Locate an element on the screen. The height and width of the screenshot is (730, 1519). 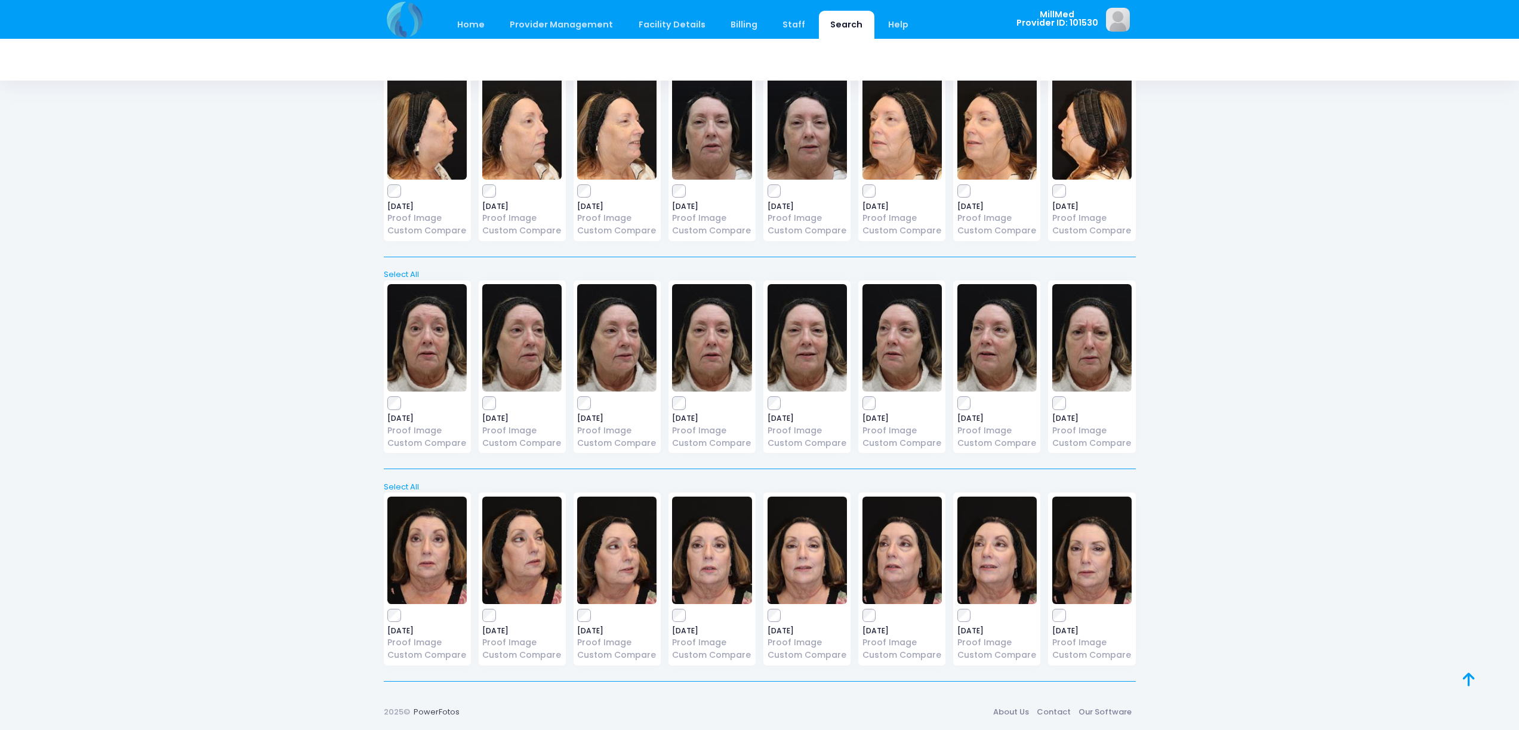
a: Billing is located at coordinates (744, 24).